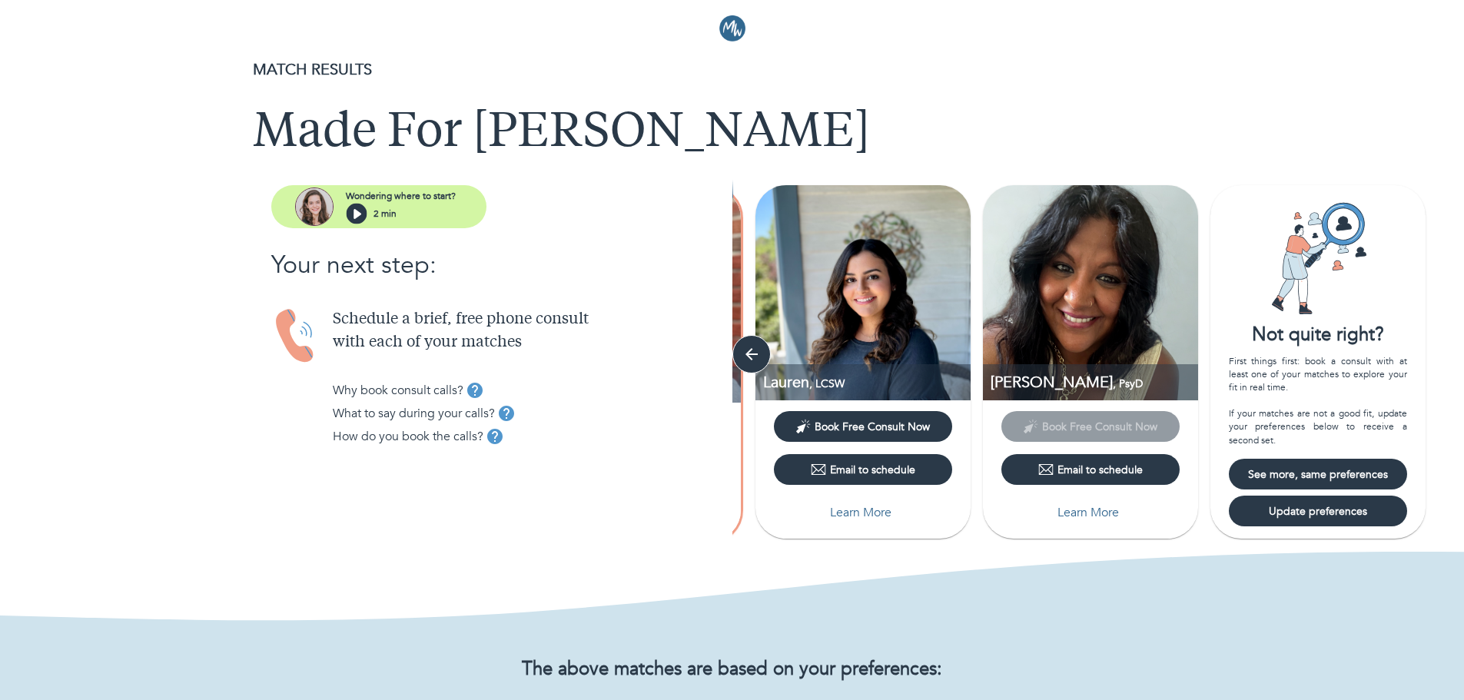  I want to click on img: Sweta Venkataramanan profile, so click(1091, 293).